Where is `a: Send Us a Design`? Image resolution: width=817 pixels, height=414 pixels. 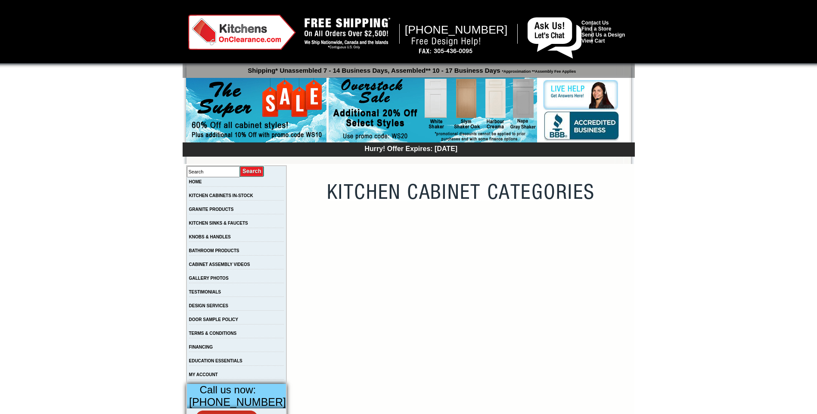
a: Send Us a Design is located at coordinates (603, 35).